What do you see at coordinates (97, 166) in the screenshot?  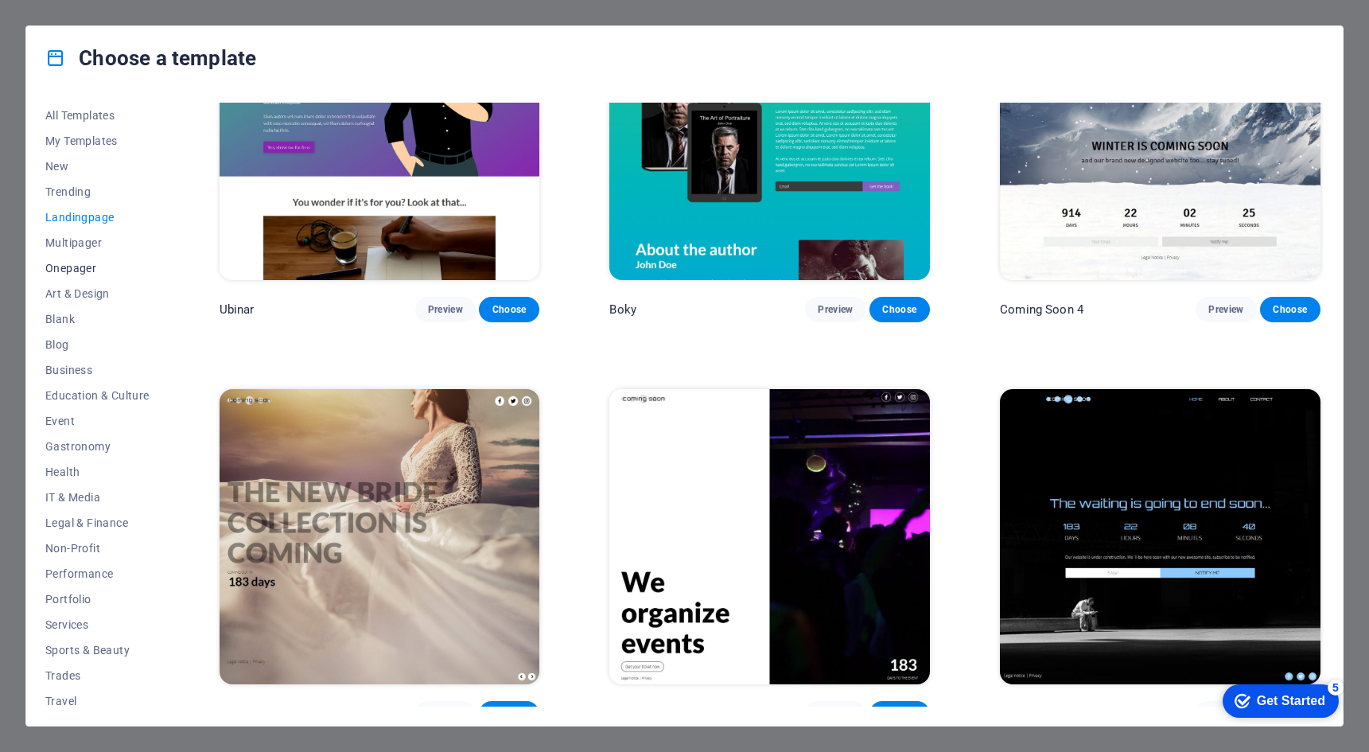 I see `span: New` at bounding box center [97, 166].